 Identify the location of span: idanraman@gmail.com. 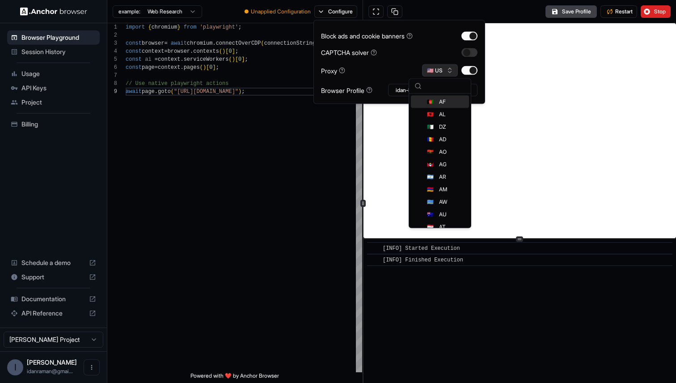
(50, 371).